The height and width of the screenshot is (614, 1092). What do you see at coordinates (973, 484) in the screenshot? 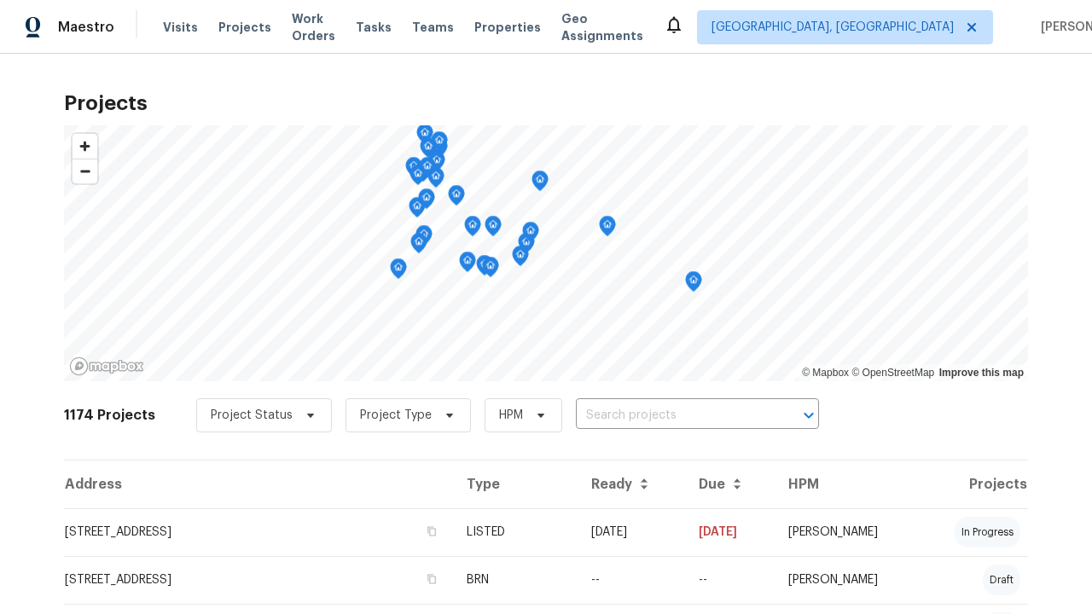
I see `th: Projects` at bounding box center [973, 484].